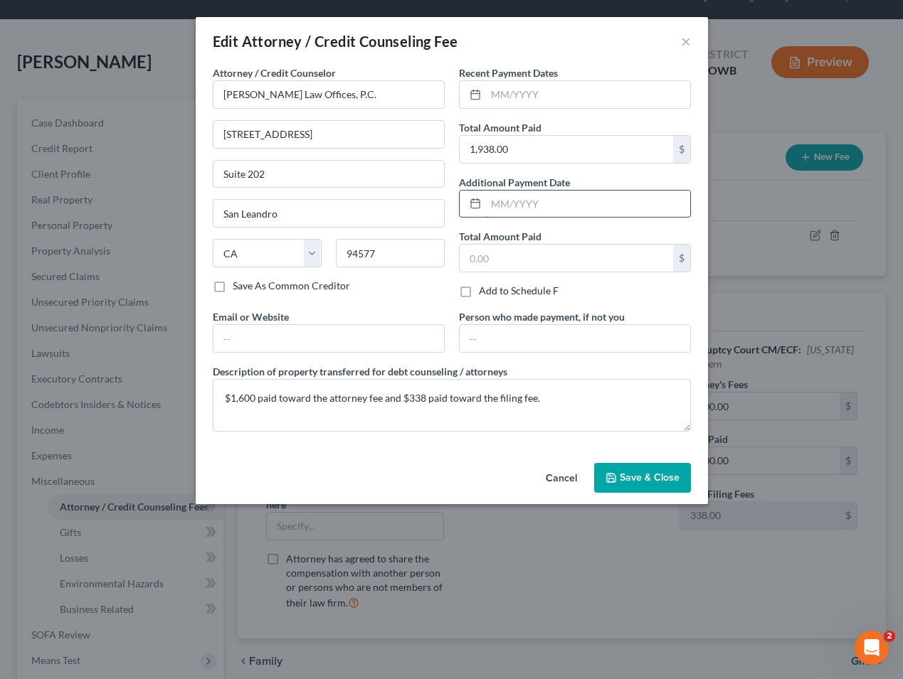  What do you see at coordinates (226, 41) in the screenshot?
I see `span: Edit` at bounding box center [226, 41].